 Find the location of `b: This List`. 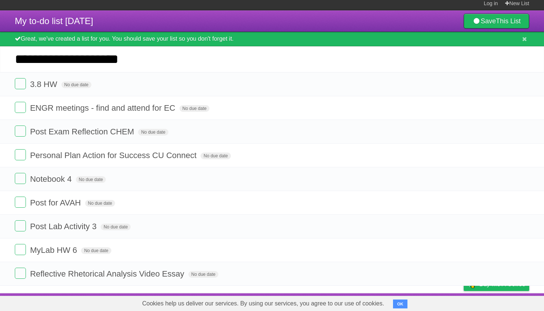

b: This List is located at coordinates (508, 21).